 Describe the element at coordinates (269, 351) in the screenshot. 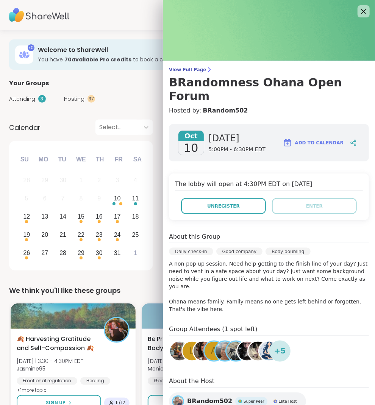

I see `img: Jayde444` at that location.